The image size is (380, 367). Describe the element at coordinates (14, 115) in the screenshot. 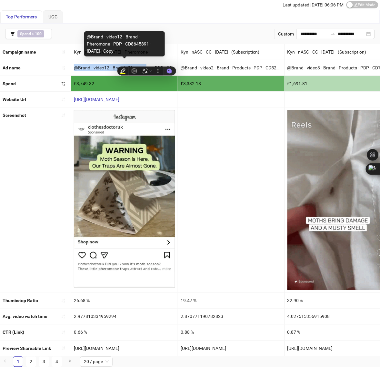

I see `b: Screenshot` at that location.